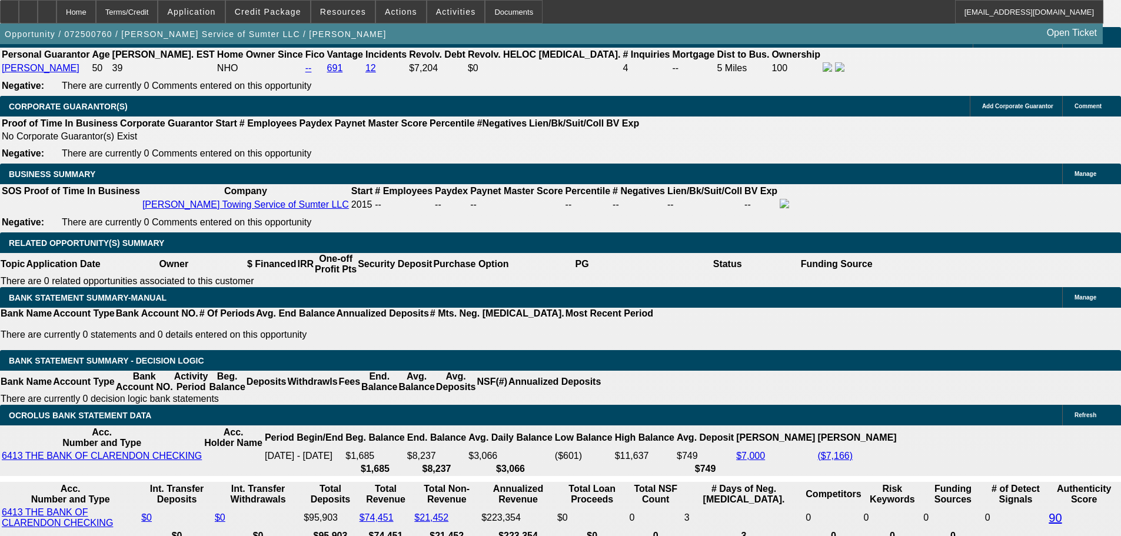 This screenshot has width=1121, height=536. What do you see at coordinates (750, 455) in the screenshot?
I see `a: $7,000` at bounding box center [750, 455].